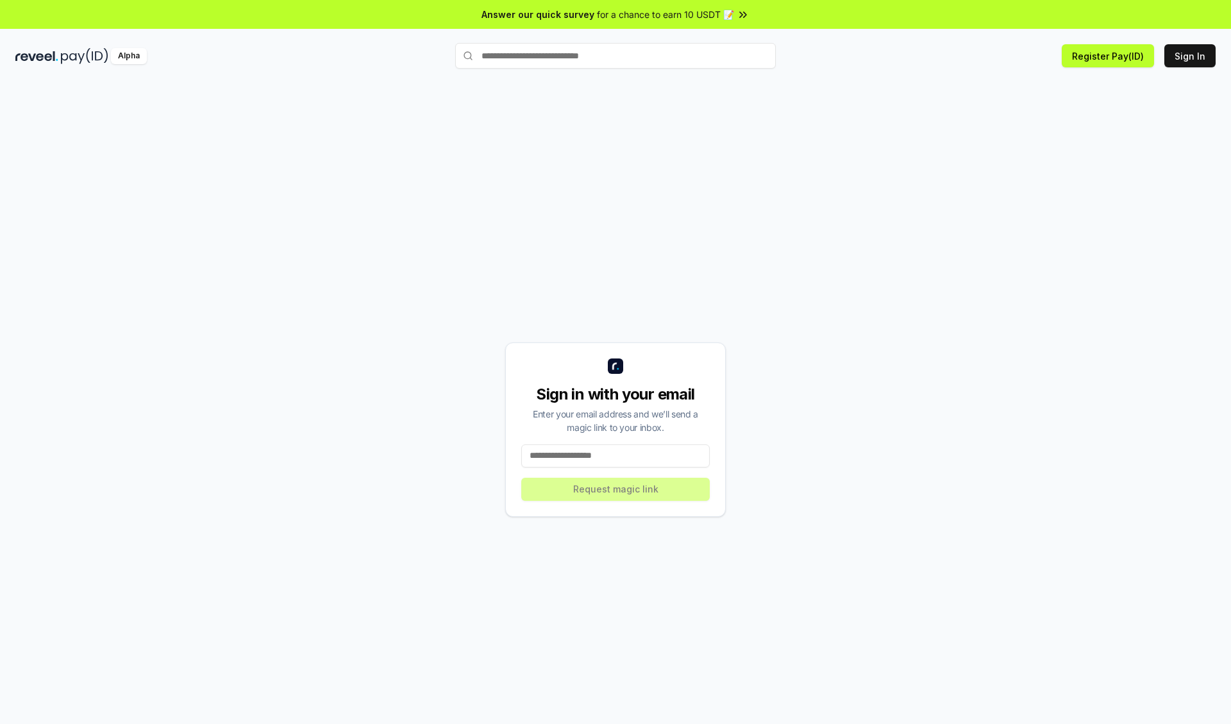 The height and width of the screenshot is (724, 1231). What do you see at coordinates (615, 394) in the screenshot?
I see `div: Sign in with your email` at bounding box center [615, 394].